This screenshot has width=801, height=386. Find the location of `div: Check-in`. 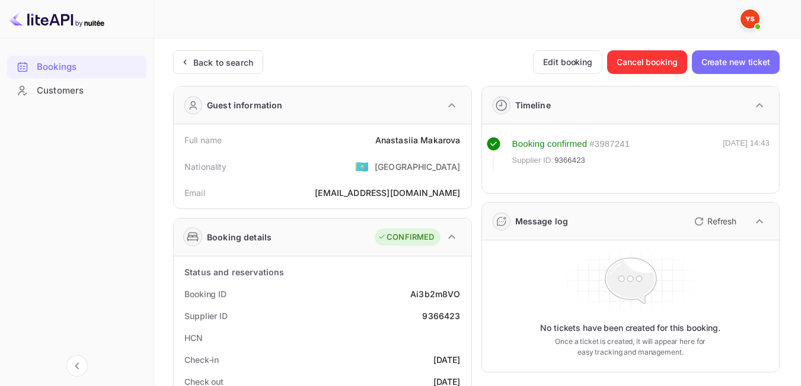

div: Check-in is located at coordinates (201, 360).